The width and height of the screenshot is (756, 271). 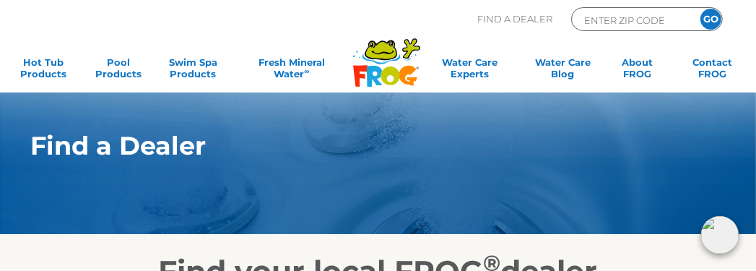 I want to click on input: GO, so click(x=710, y=19).